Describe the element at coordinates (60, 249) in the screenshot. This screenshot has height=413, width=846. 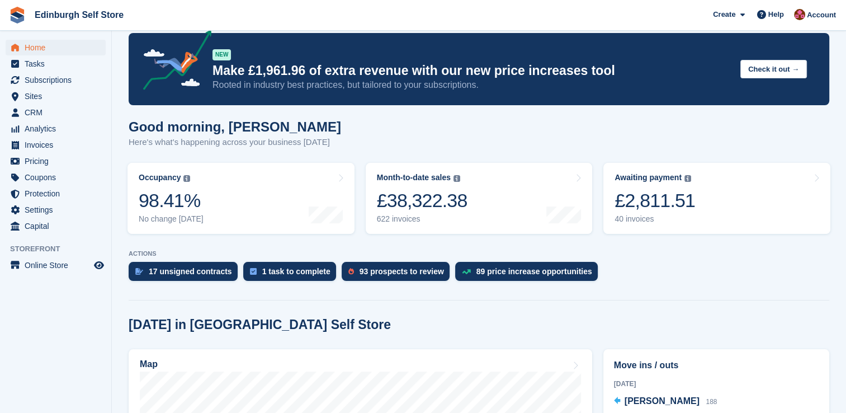
I see `span: Storefront` at that location.